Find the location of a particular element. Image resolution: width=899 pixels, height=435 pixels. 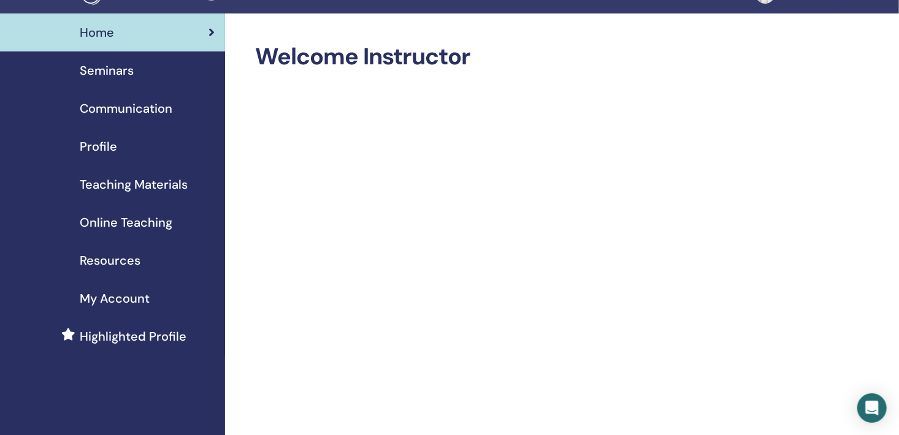

span: My Account is located at coordinates (115, 299).